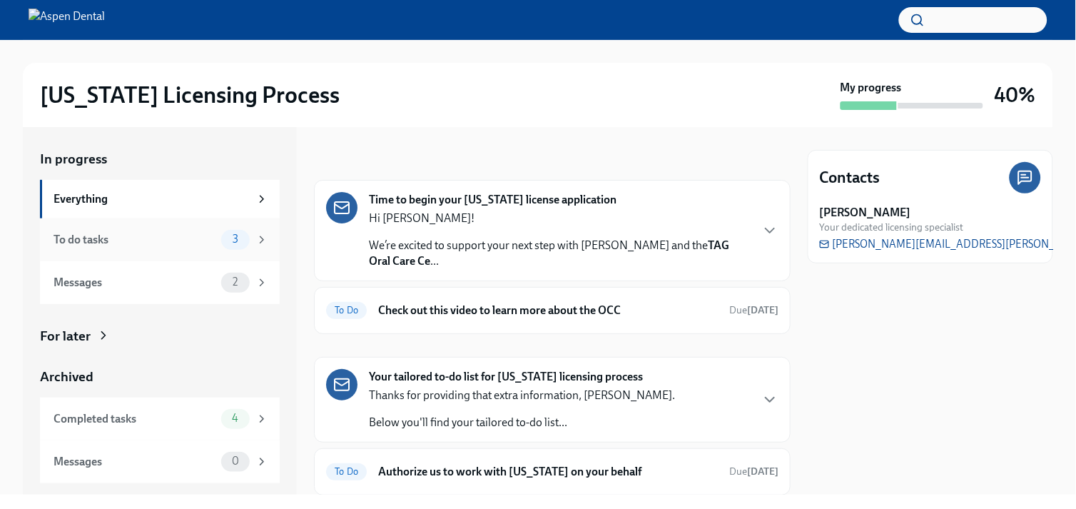  What do you see at coordinates (160, 377) in the screenshot?
I see `a: Archived` at bounding box center [160, 377].